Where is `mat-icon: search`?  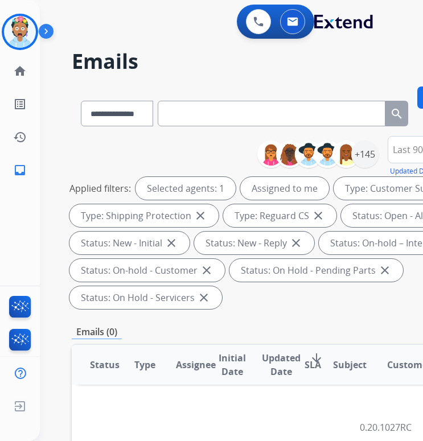
mat-icon: search is located at coordinates (396, 114).